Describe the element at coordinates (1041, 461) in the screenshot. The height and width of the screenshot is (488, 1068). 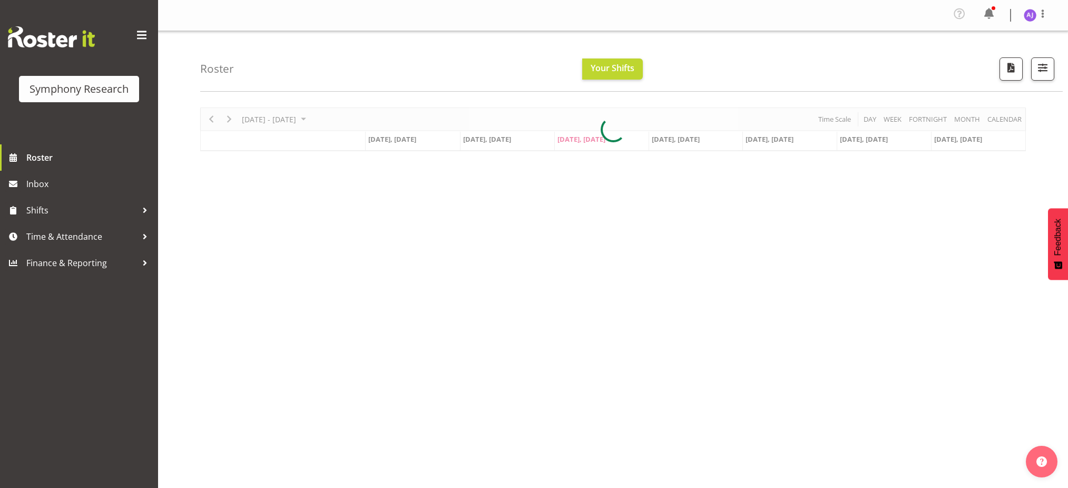
I see `img: help-xxl-2.png` at that location.